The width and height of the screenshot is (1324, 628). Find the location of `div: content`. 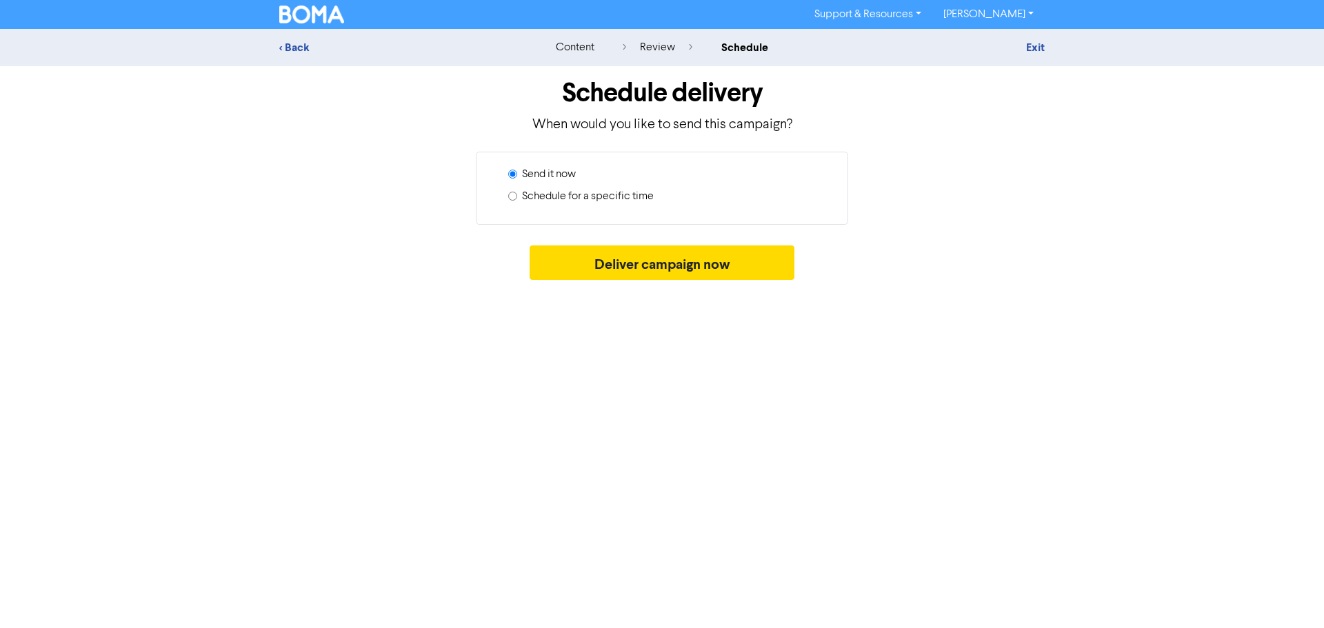

div: content is located at coordinates (575, 48).